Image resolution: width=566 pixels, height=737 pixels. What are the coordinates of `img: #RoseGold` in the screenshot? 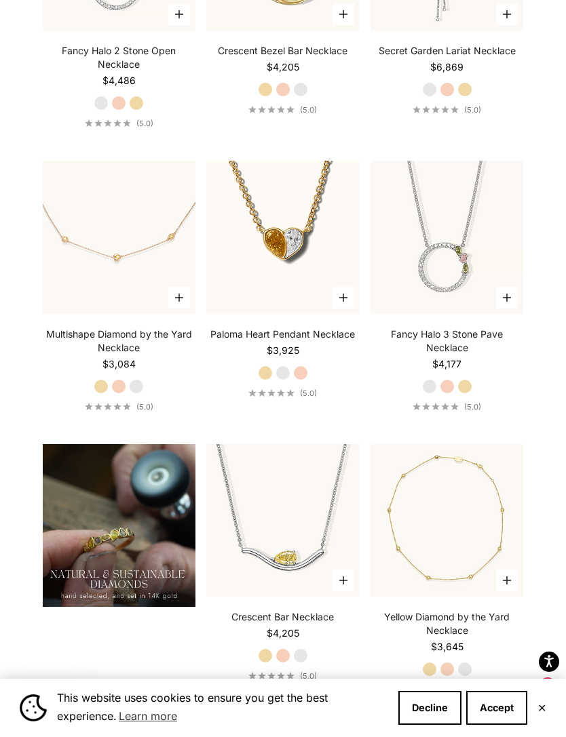 It's located at (119, 237).